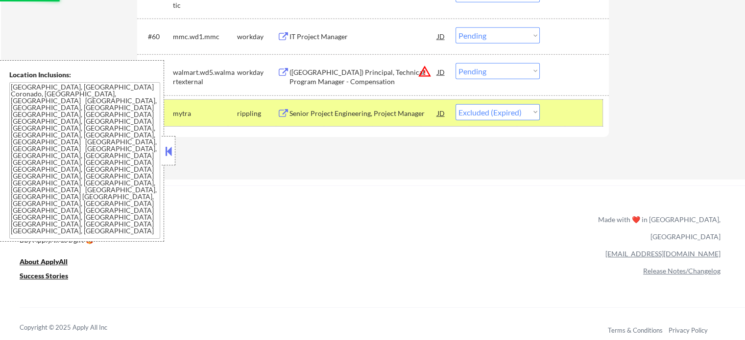 The width and height of the screenshot is (745, 340). Describe the element at coordinates (205, 37) in the screenshot. I see `div: mmc.wd1.mmc` at that location.